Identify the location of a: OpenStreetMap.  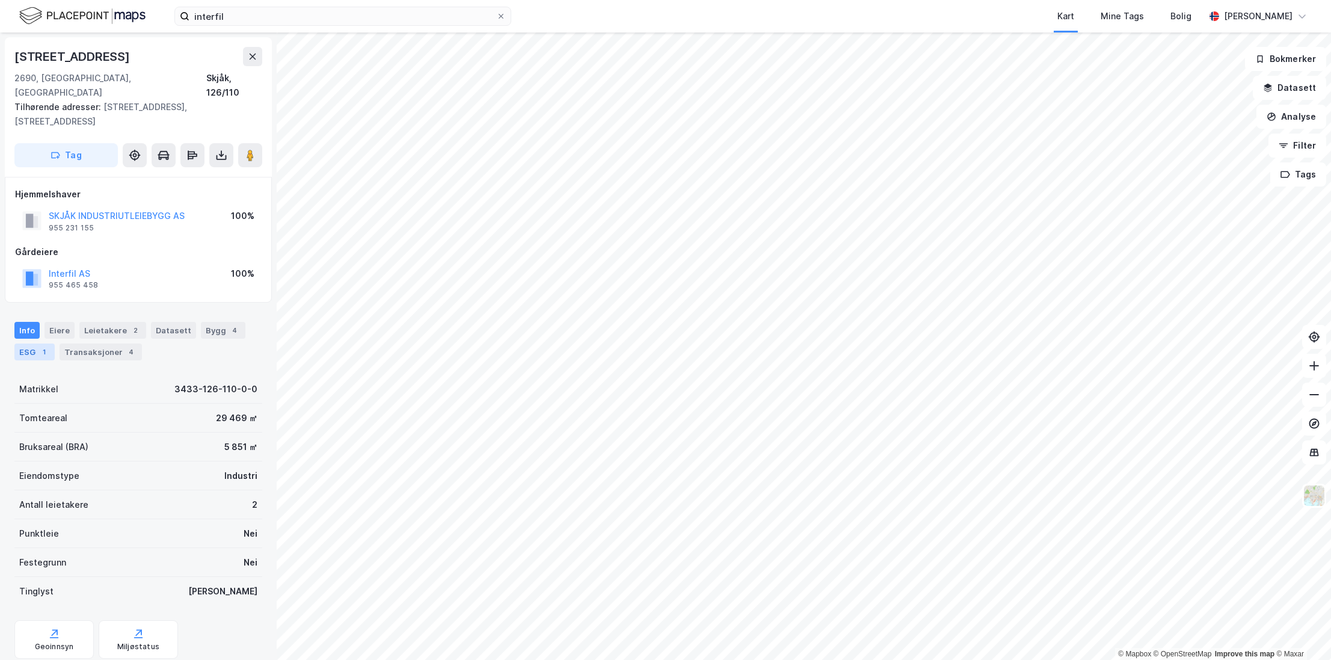
(1183, 654).